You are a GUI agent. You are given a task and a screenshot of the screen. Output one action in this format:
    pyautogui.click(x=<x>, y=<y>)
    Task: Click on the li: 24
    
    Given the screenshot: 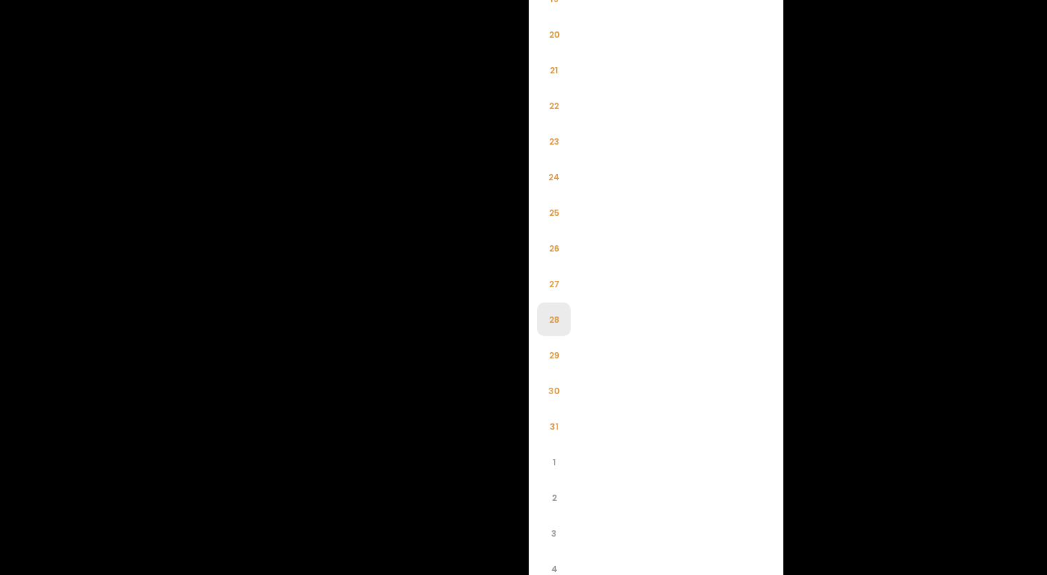 What is the action you would take?
    pyautogui.click(x=554, y=177)
    